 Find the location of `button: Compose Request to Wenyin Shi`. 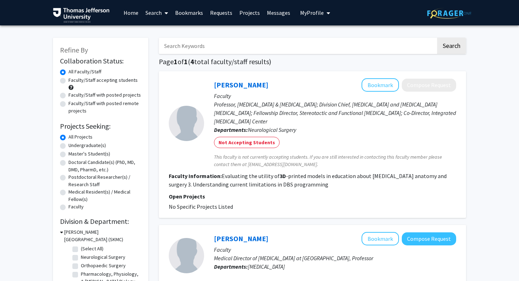

button: Compose Request to Wenyin Shi is located at coordinates (429, 239).